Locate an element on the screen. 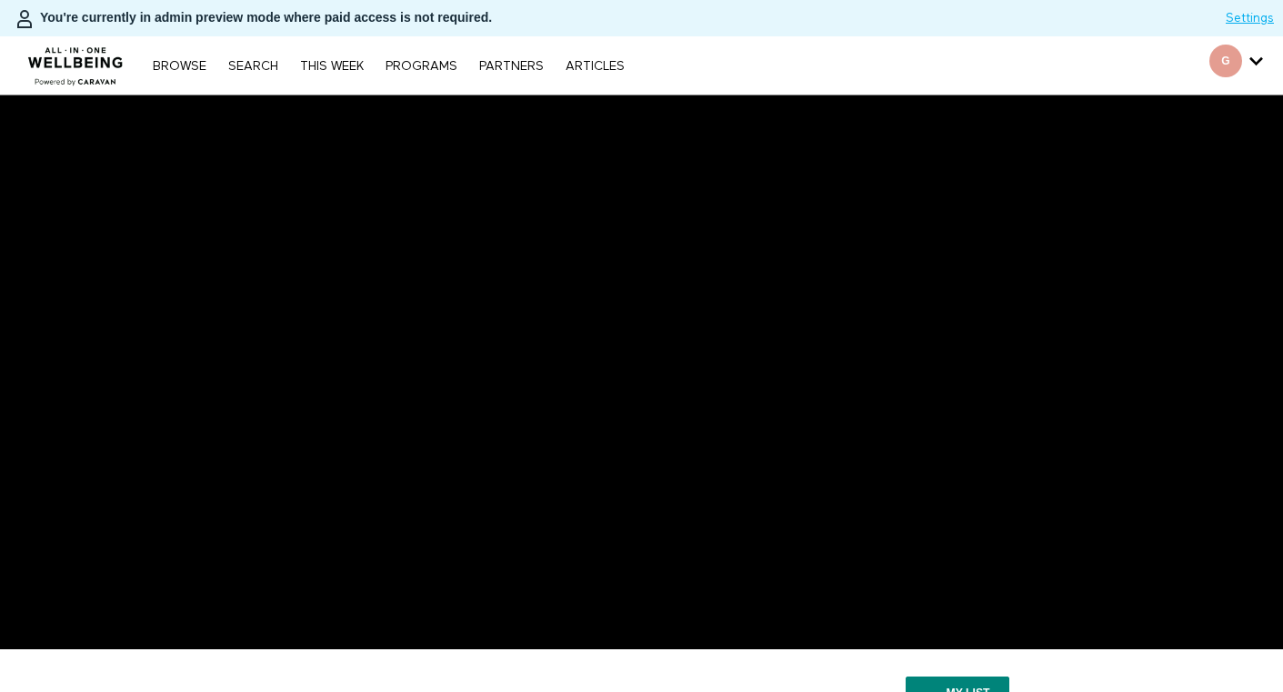 Image resolution: width=1283 pixels, height=692 pixels. a: ARTICLES is located at coordinates (595, 66).